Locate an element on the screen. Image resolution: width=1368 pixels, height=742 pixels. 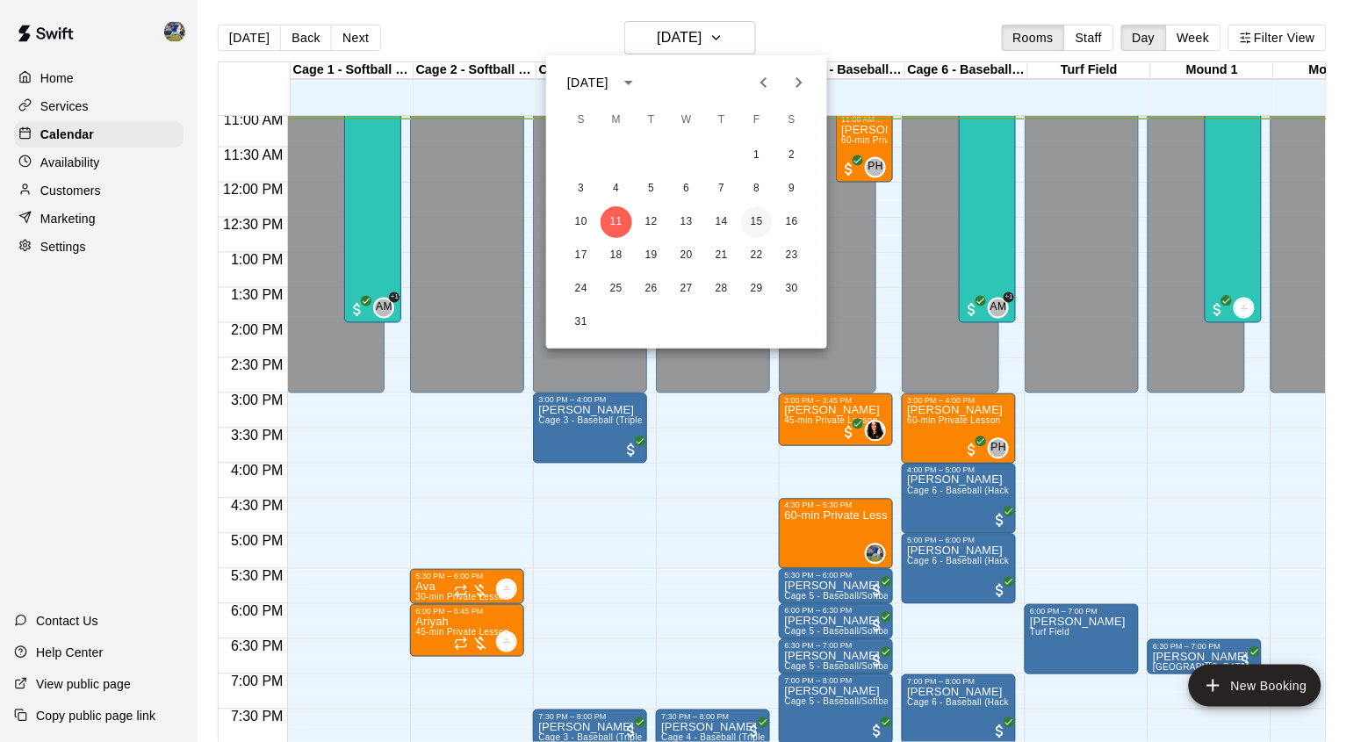
button: calendar view is open, switch to year view is located at coordinates (629, 83).